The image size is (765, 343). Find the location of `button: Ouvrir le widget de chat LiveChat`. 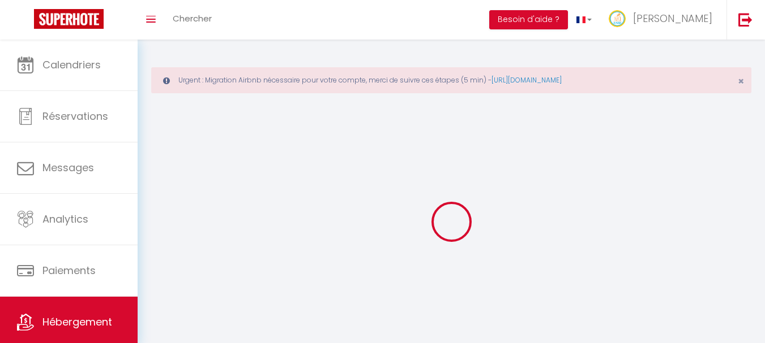

button: Ouvrir le widget de chat LiveChat is located at coordinates (26, 22).